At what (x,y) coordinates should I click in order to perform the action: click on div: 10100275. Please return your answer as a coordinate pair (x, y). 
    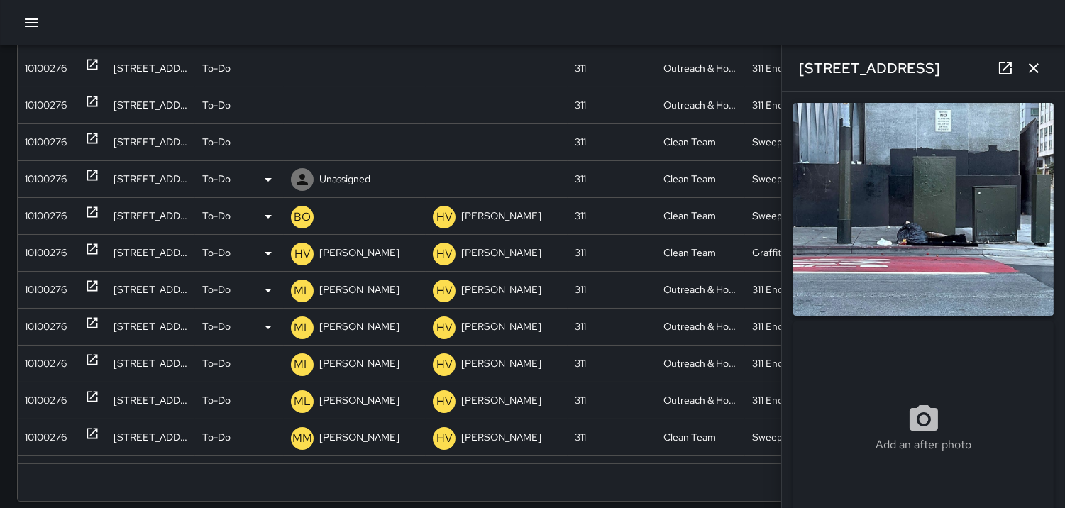
    Looking at the image, I should click on (45, 474).